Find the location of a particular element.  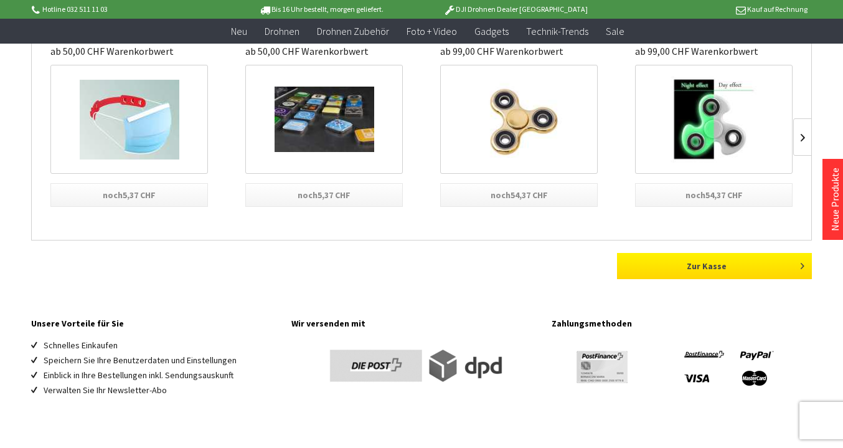

p: Kauf auf Rechnung is located at coordinates (710, 9).